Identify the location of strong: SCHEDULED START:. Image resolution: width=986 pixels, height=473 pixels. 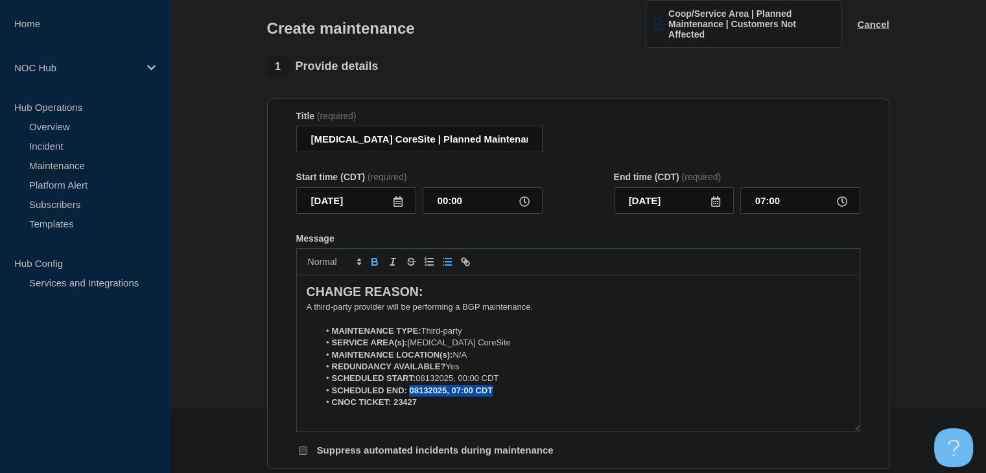
(374, 378).